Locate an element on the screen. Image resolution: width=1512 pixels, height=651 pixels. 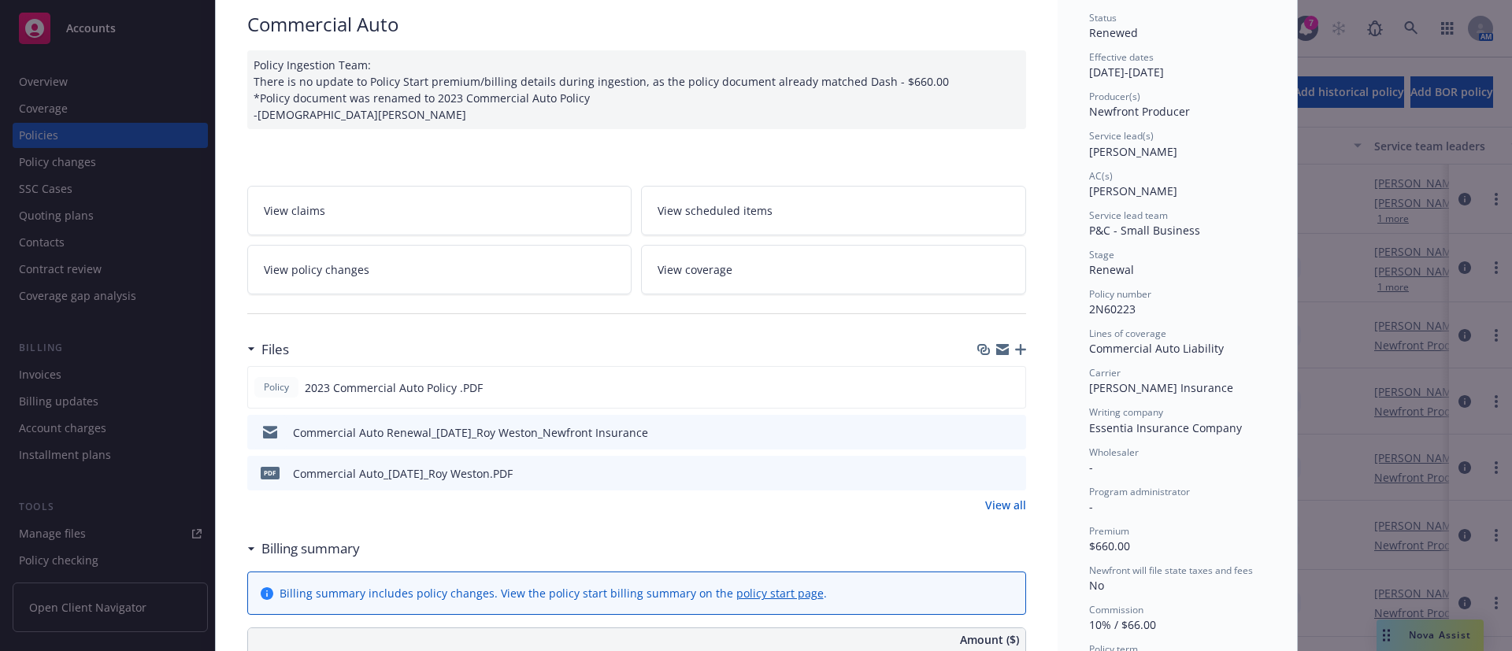
span: P&C - Small Business is located at coordinates (1144, 230).